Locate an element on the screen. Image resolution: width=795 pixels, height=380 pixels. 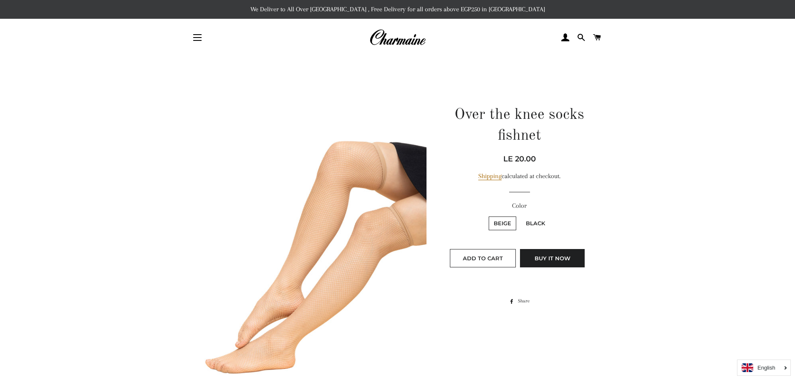
span: Add to Cart is located at coordinates (483, 258).